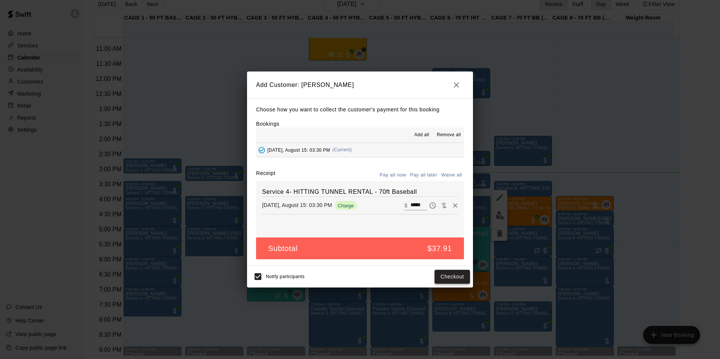  Describe the element at coordinates (283, 248) in the screenshot. I see `h5: Subtotal` at that location.